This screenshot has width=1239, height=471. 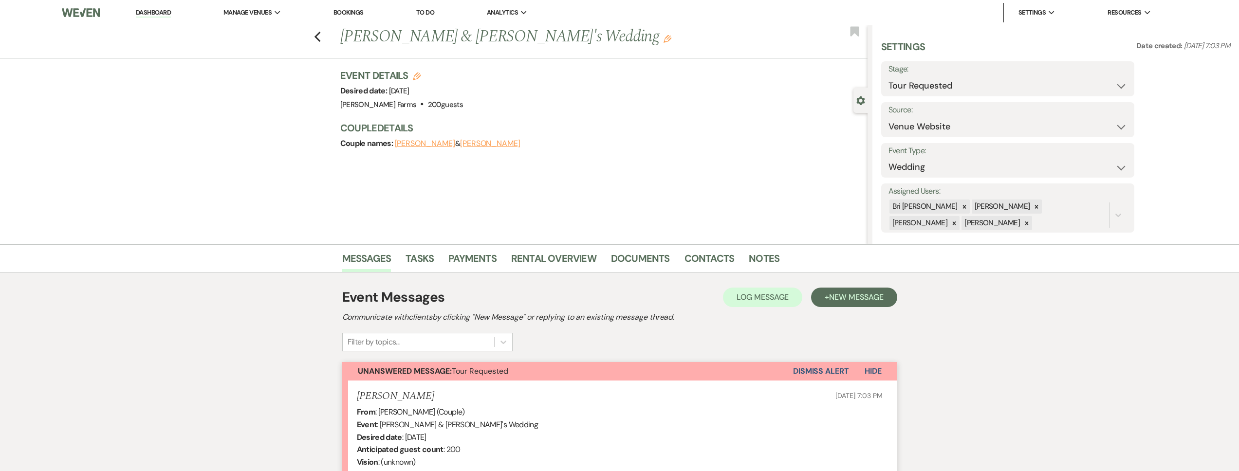 What do you see at coordinates (762, 297) in the screenshot?
I see `button: Log Message` at bounding box center [762, 297].